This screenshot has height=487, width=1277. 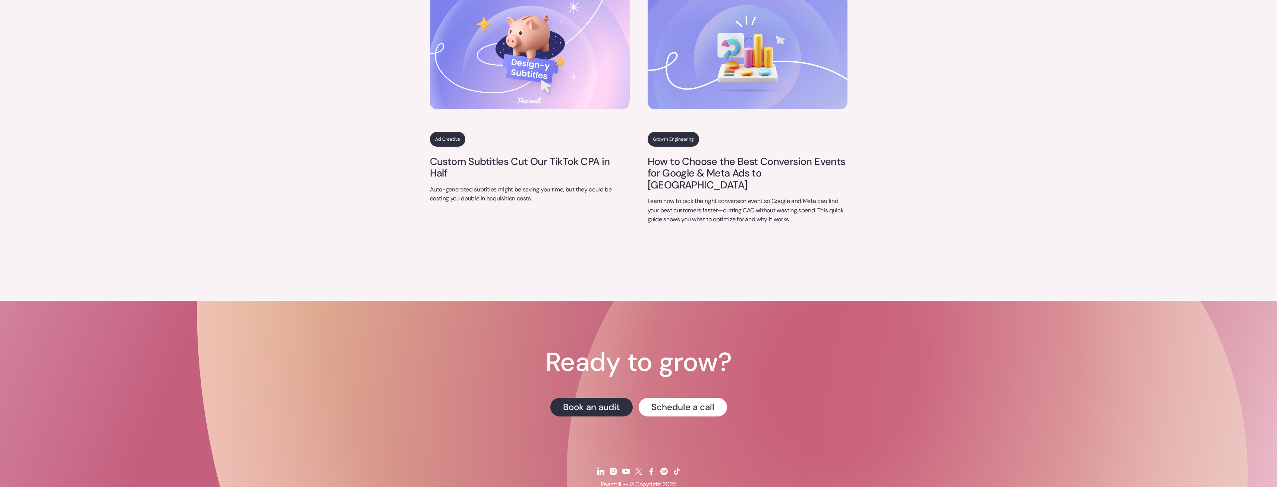 What do you see at coordinates (530, 167) in the screenshot?
I see `a: Custom Subtitles Cut Our TikTok CPA in Half` at bounding box center [530, 167].